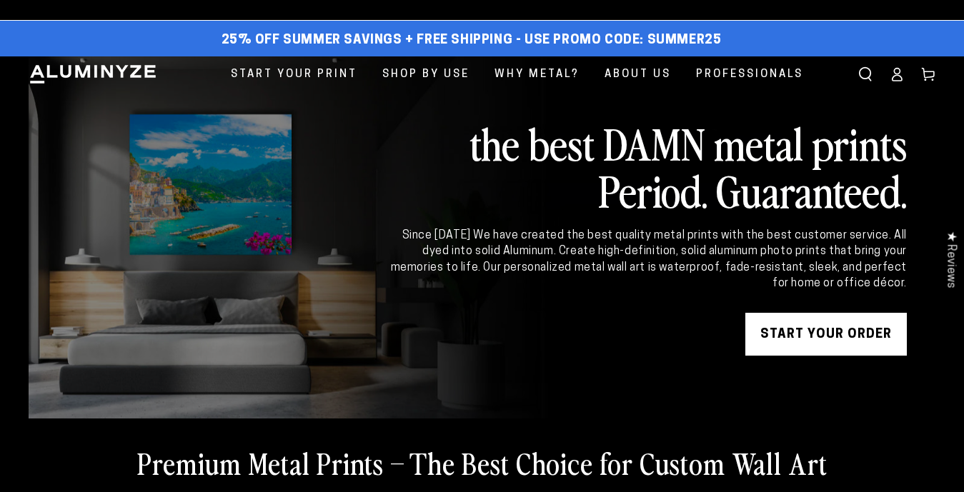 The height and width of the screenshot is (492, 964). Describe the element at coordinates (472, 41) in the screenshot. I see `span: 25% off Summer Savings + Free Shipping - Use Promo Code: SUMMER25` at that location.